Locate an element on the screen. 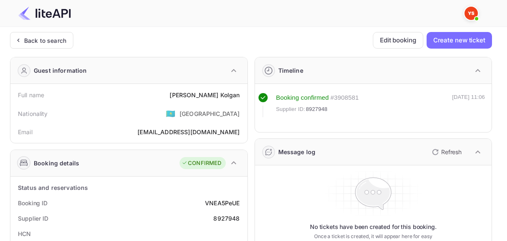  div: Full name is located at coordinates (31, 95).